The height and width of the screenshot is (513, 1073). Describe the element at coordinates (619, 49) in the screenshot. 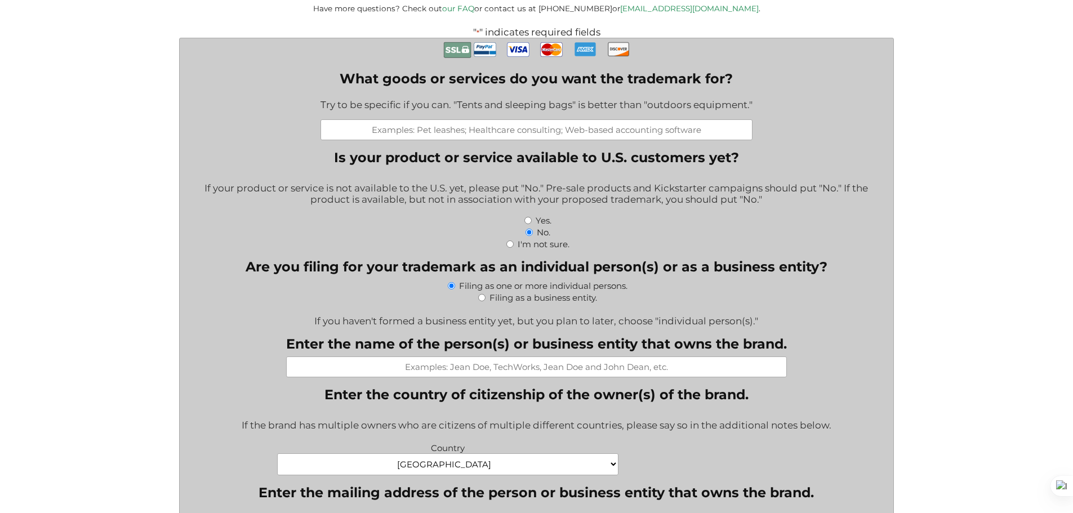

I see `img: Discover` at that location.